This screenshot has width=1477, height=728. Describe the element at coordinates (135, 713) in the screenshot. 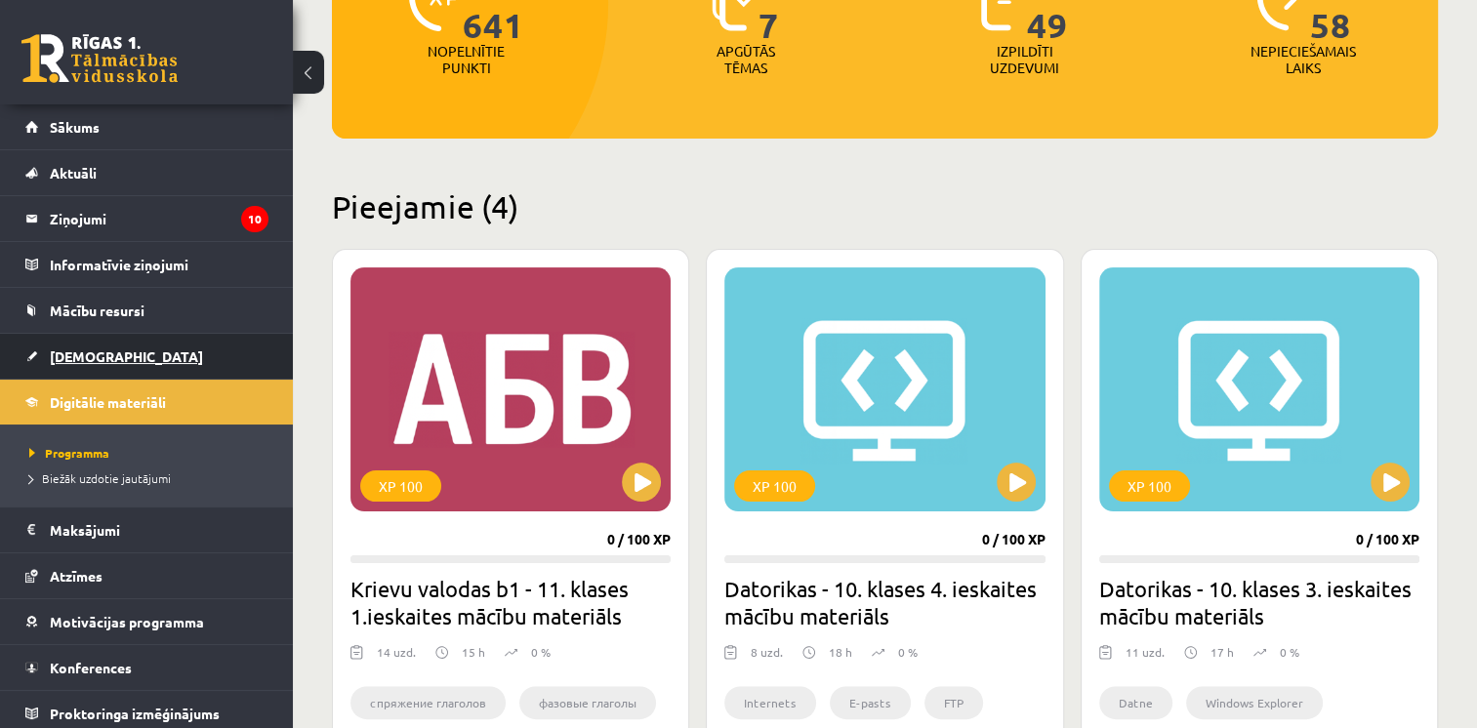

I see `span: Proktoringa izmēģinājums` at that location.